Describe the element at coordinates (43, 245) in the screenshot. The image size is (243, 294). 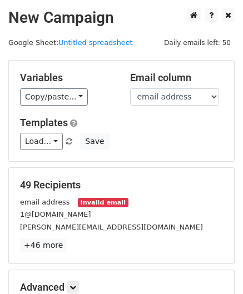
I see `a: +46 more` at that location.